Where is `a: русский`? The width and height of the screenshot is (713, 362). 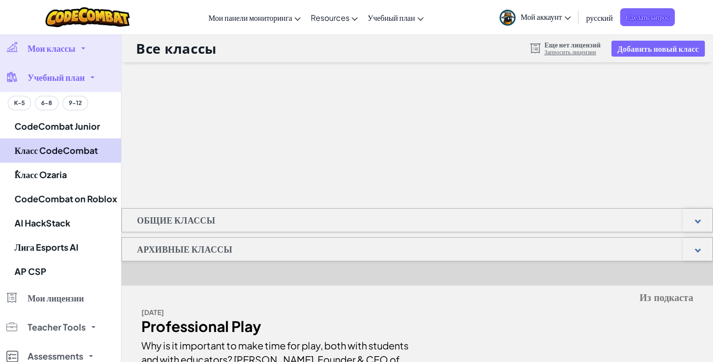
a: русский is located at coordinates (599, 17).